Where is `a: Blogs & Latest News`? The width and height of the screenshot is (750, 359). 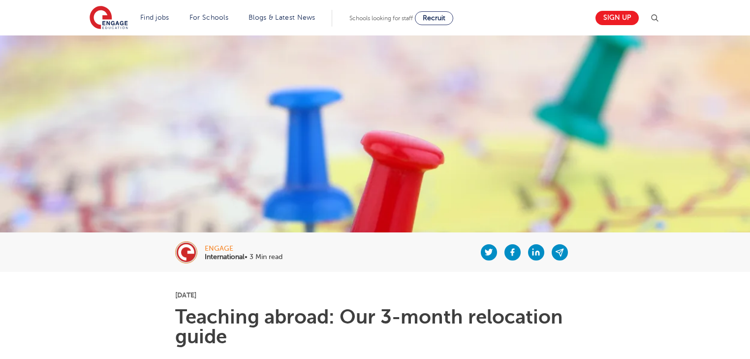 a: Blogs & Latest News is located at coordinates (282, 17).